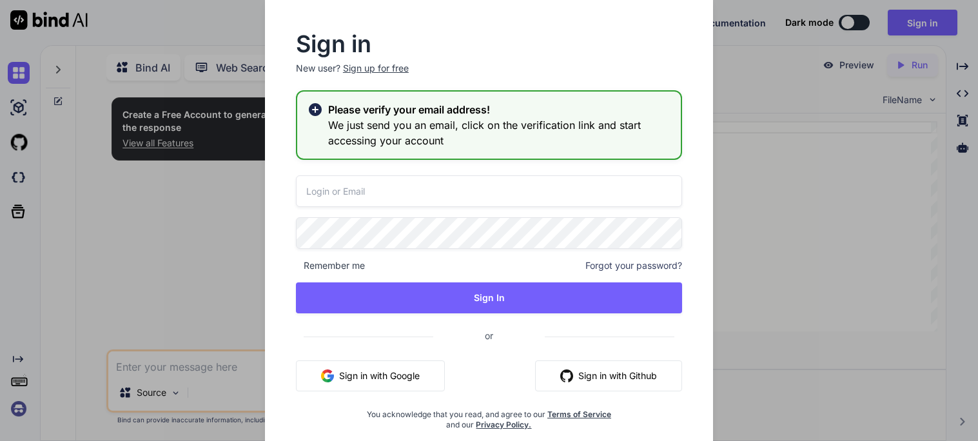 The width and height of the screenshot is (978, 441). I want to click on button: Sign In, so click(488, 298).